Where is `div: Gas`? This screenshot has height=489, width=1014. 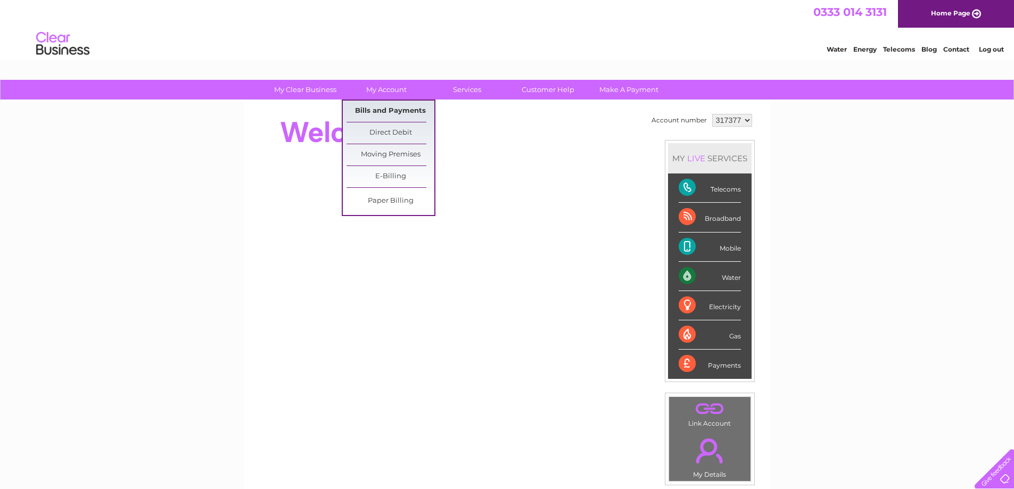
div: Gas is located at coordinates (710, 335).